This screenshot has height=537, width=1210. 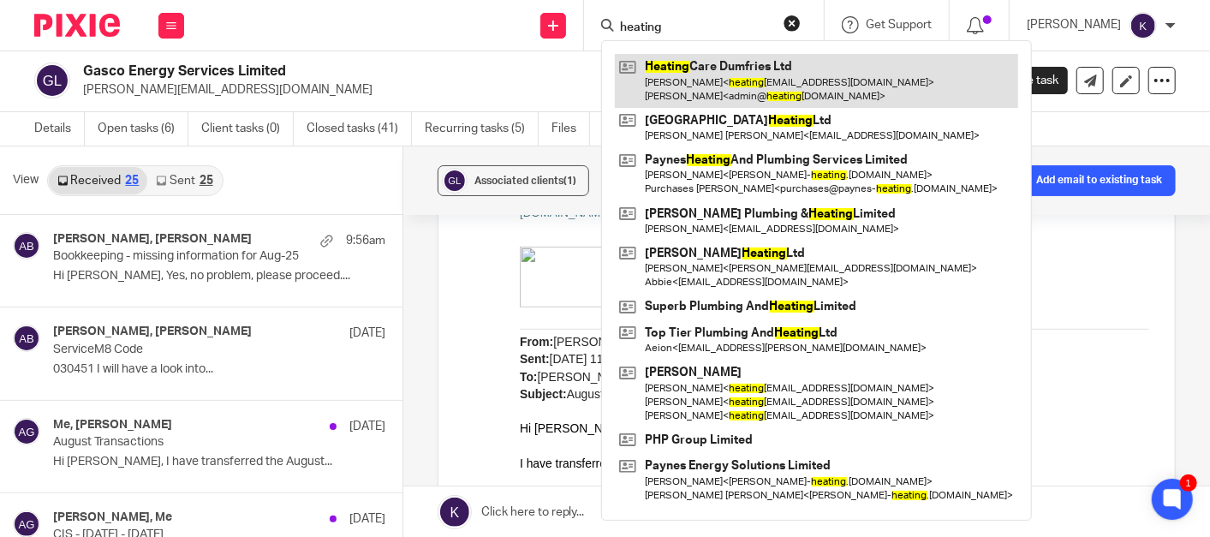 I want to click on button: Add email to existing task, so click(x=1090, y=181).